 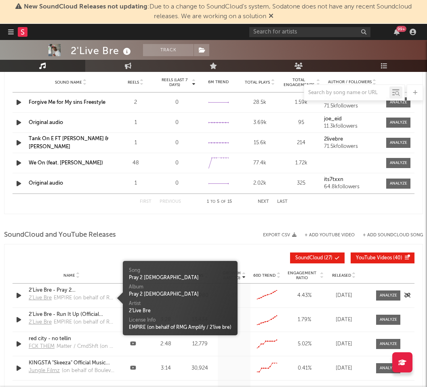 What do you see at coordinates (299, 82) in the screenshot?
I see `span: Total Engagements` at bounding box center [299, 82].